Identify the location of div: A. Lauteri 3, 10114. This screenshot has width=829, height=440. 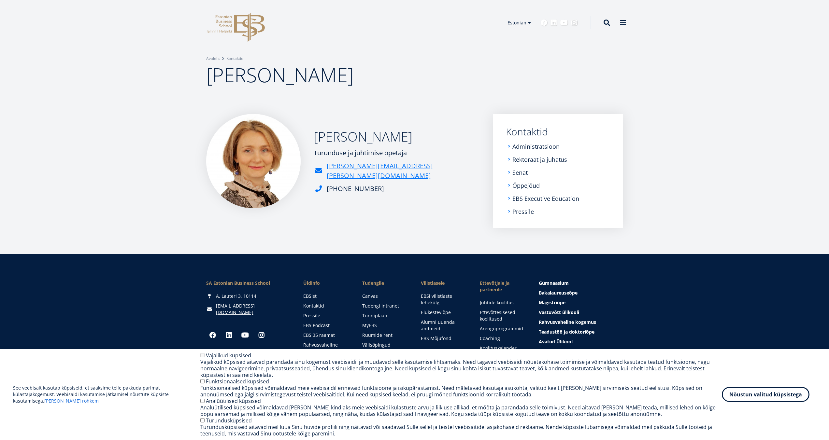
(248, 296).